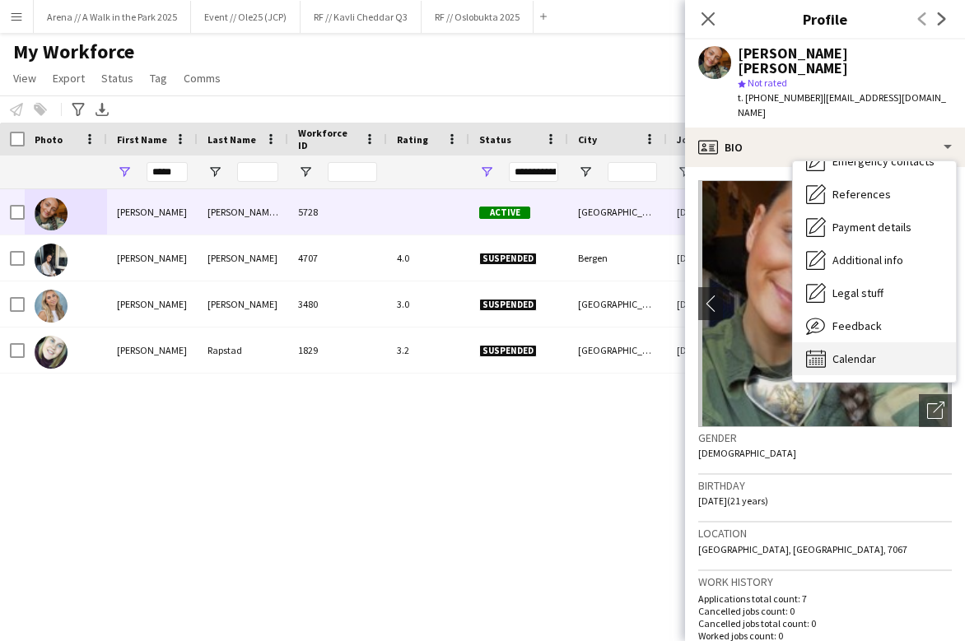  I want to click on h3: Birthday, so click(825, 486).